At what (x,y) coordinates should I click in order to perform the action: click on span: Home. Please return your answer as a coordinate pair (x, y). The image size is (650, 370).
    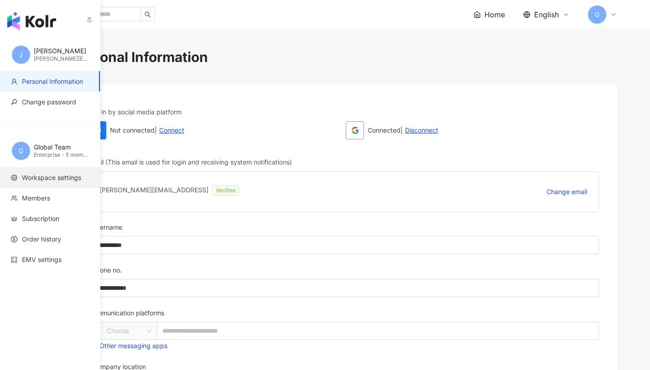
    Looking at the image, I should click on (494, 15).